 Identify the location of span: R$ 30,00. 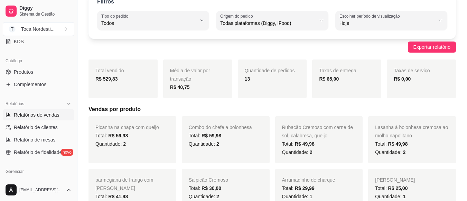
(211, 188).